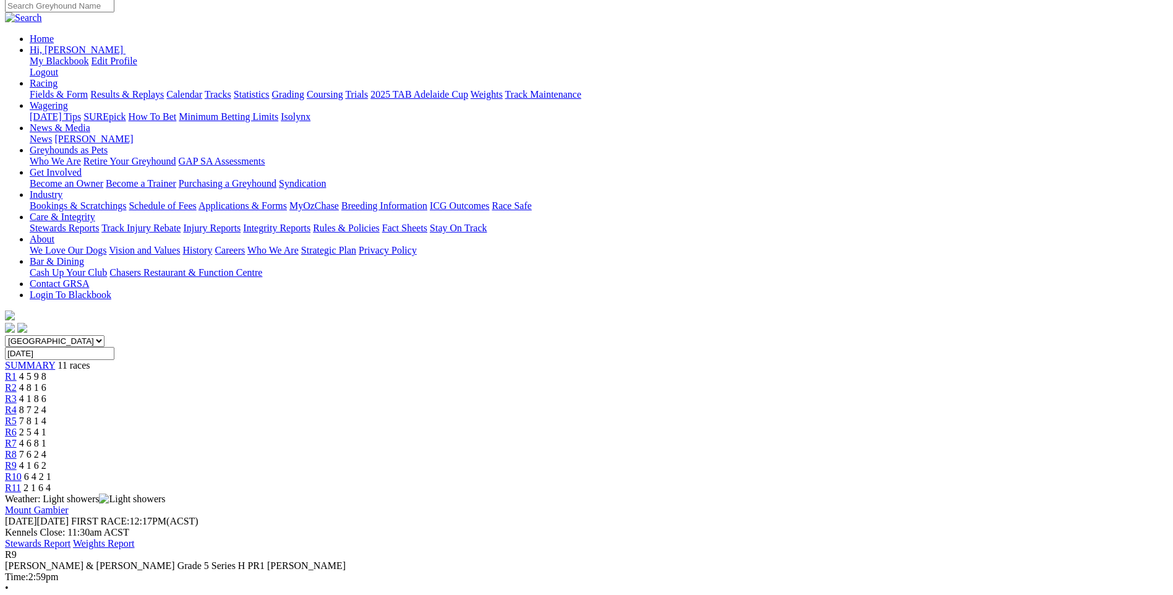 This screenshot has width=1173, height=595. I want to click on a: Stewards Reports, so click(64, 228).